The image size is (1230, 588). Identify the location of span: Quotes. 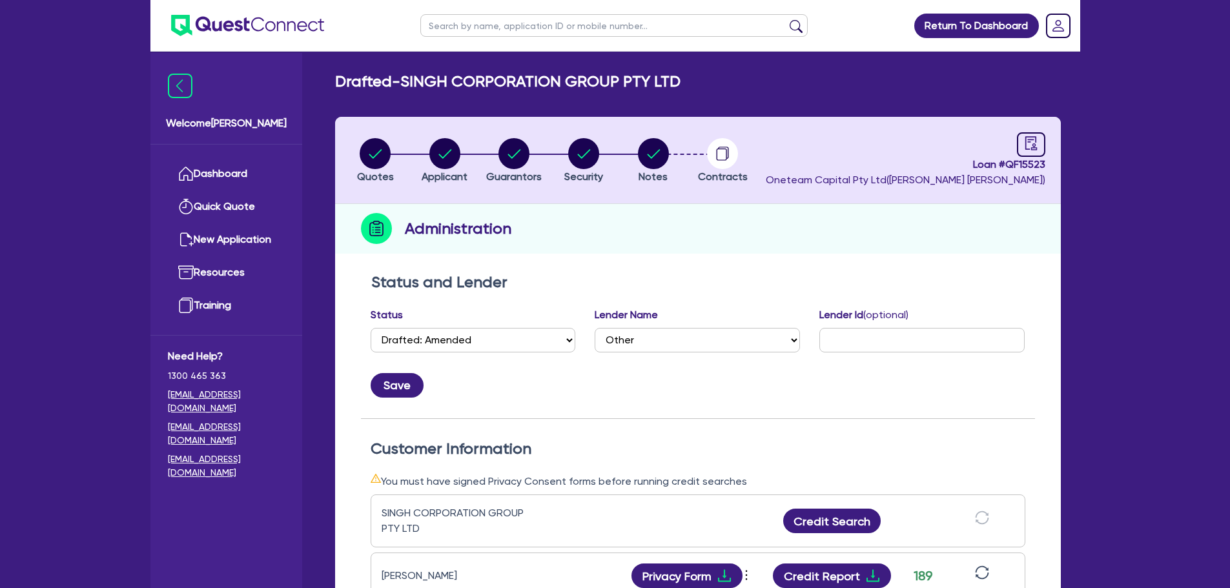
(375, 176).